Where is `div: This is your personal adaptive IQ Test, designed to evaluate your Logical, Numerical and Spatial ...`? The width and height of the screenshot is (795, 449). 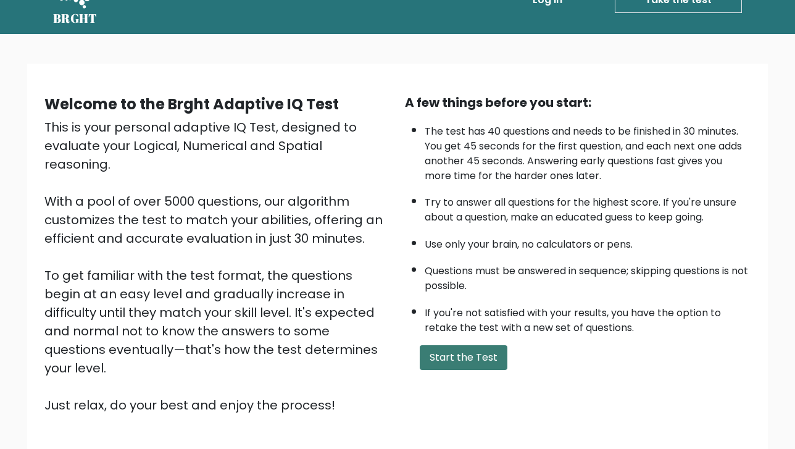
div: This is your personal adaptive IQ Test, designed to evaluate your Logical, Numerical and Spatial ... is located at coordinates (217, 266).